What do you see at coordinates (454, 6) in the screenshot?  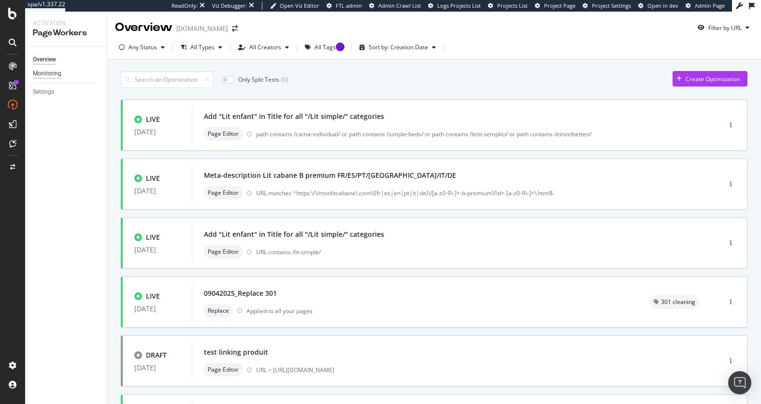 I see `a: Logs Projects List` at bounding box center [454, 6].